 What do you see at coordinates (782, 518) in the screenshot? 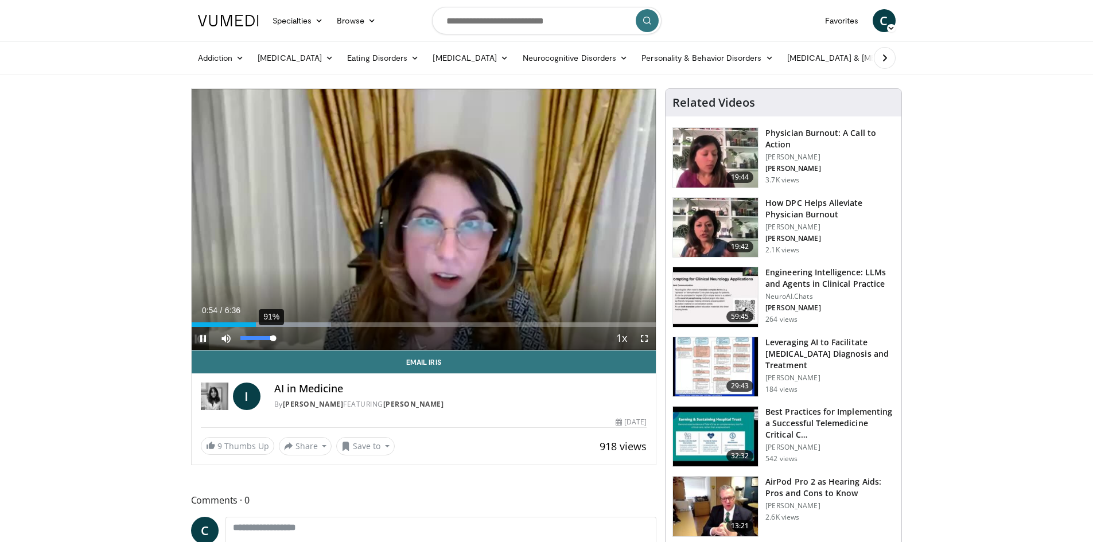
I see `p: 2.6K views` at bounding box center [782, 518].